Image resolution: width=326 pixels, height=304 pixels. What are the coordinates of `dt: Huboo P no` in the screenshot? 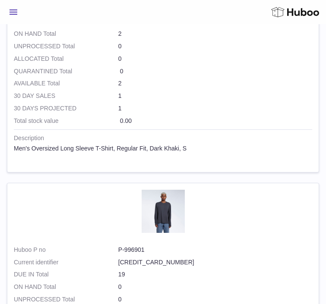 It's located at (66, 250).